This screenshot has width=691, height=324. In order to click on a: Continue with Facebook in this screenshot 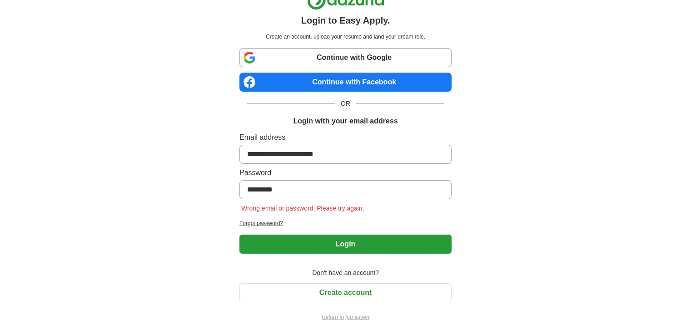, I will do `click(345, 82)`.